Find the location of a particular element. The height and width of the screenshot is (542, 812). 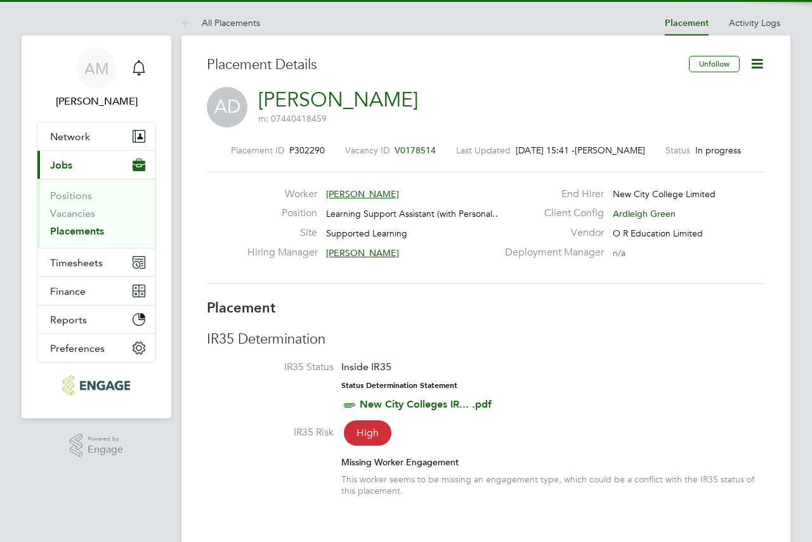

label: End Hirer is located at coordinates (550, 194).